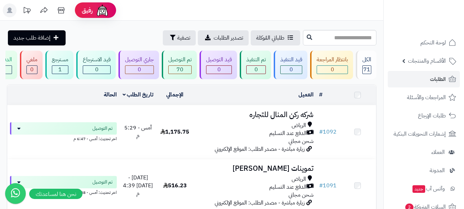  Describe the element at coordinates (366, 65) in the screenshot. I see `a: الكل71` at that location.